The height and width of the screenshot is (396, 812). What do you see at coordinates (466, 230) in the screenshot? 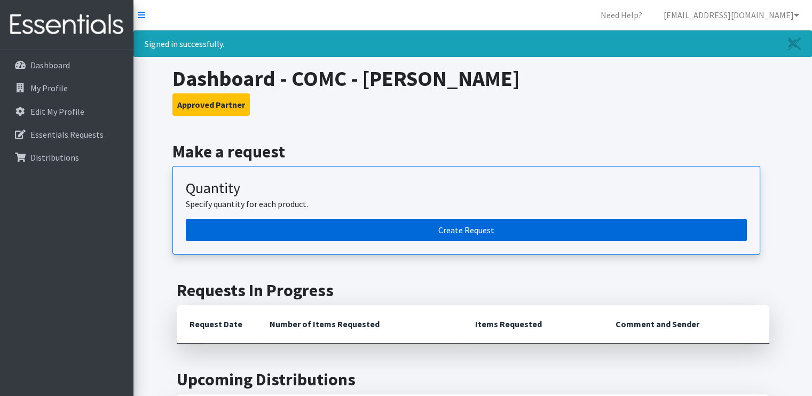
I see `a: Create a request by quantity` at bounding box center [466, 230].